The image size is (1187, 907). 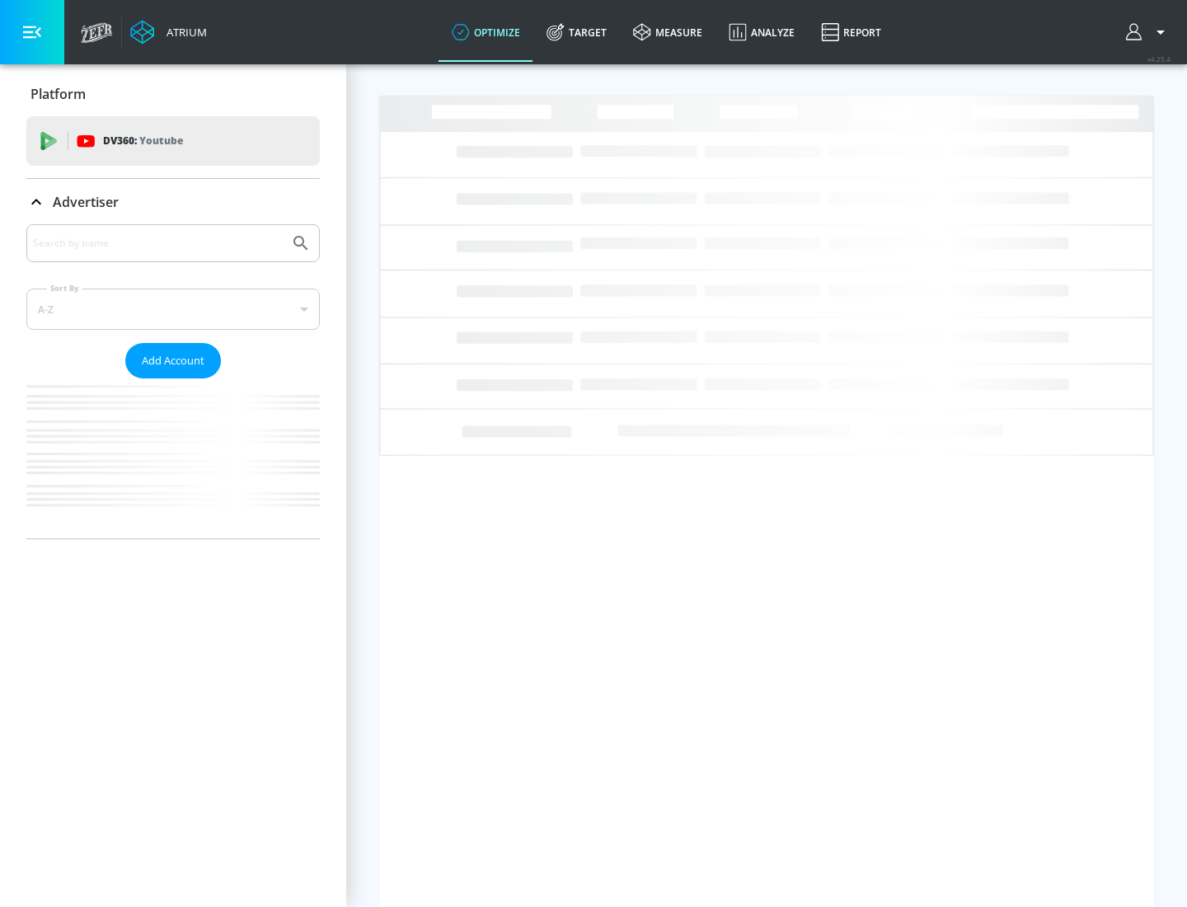 I want to click on label: Sort By, so click(x=64, y=288).